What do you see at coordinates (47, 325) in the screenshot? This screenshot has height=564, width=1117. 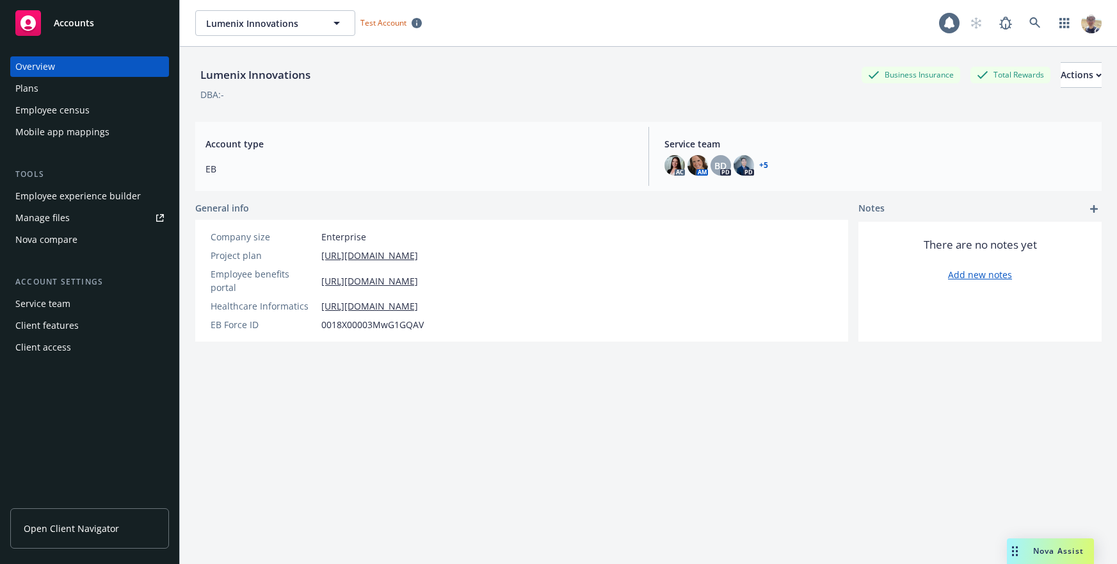 I see `div: Client features` at bounding box center [47, 325].